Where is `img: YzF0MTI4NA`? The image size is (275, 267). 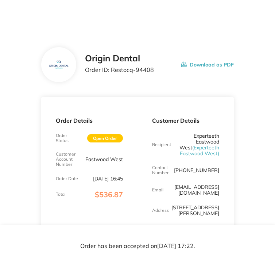 img: YzF0MTI4NA is located at coordinates (58, 65).